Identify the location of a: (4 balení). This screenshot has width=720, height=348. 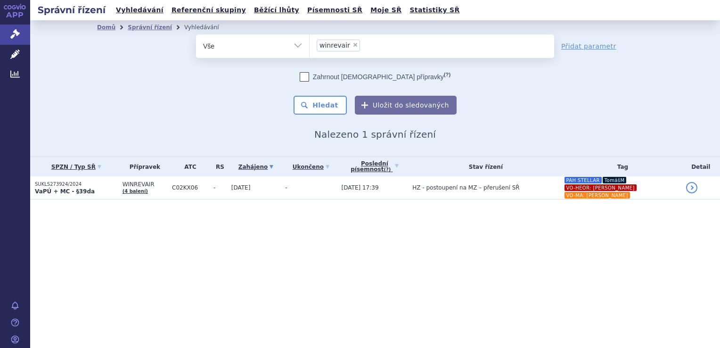
(135, 191).